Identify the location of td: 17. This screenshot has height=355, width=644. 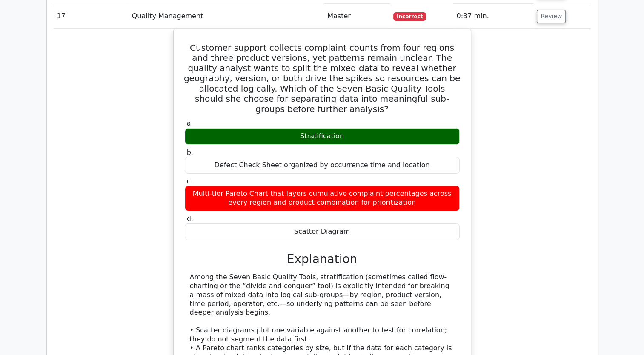
(91, 16).